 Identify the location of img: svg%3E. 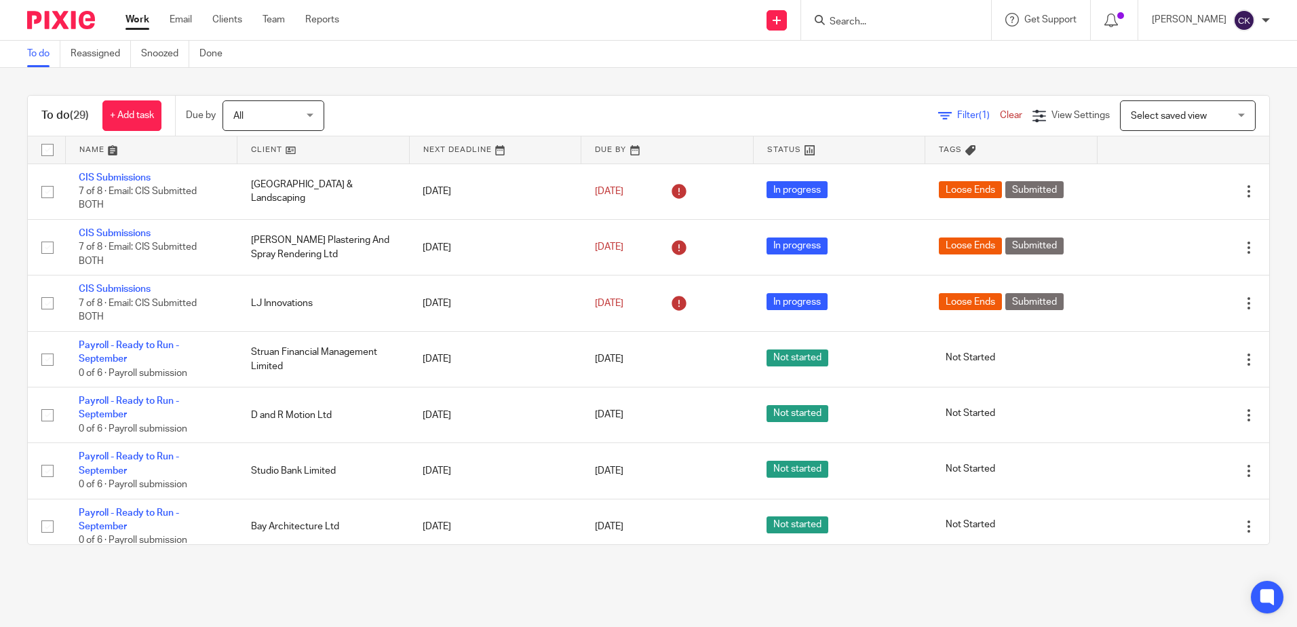
(1244, 20).